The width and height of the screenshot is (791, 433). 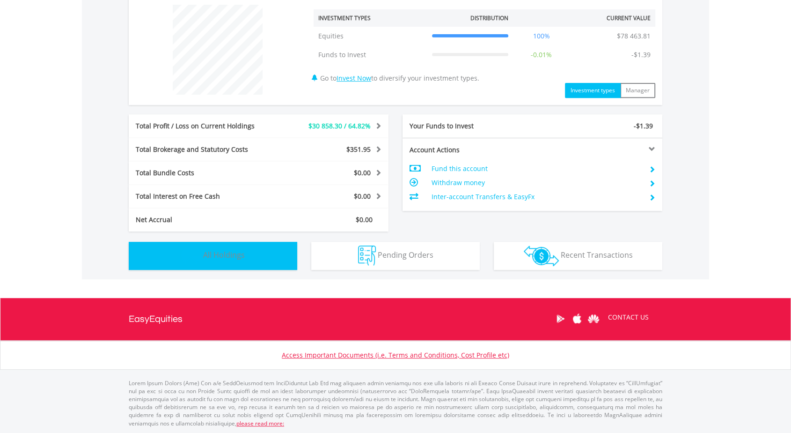 What do you see at coordinates (224, 255) in the screenshot?
I see `span: All Holdings` at bounding box center [224, 255].